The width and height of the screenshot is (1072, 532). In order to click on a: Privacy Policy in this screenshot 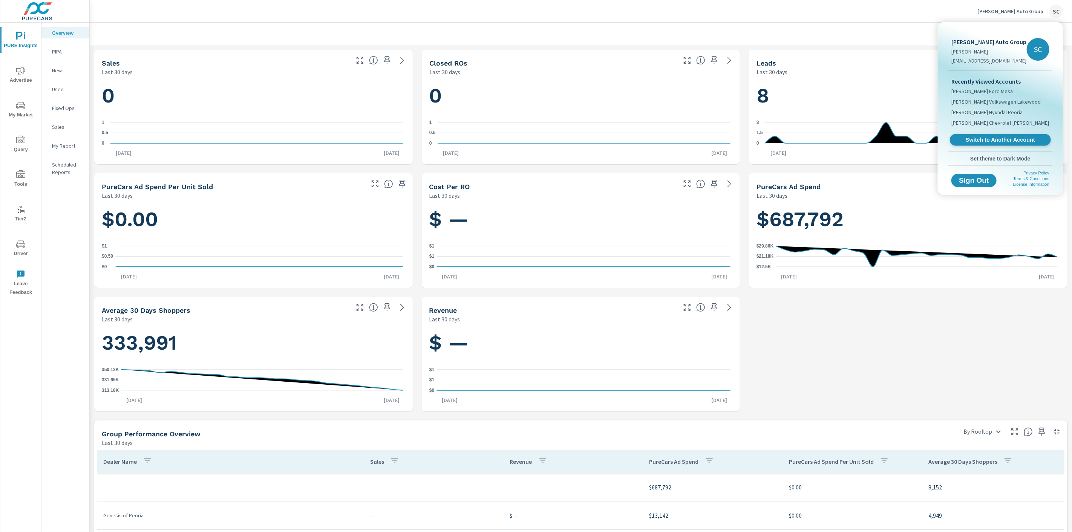, I will do `click(1037, 173)`.